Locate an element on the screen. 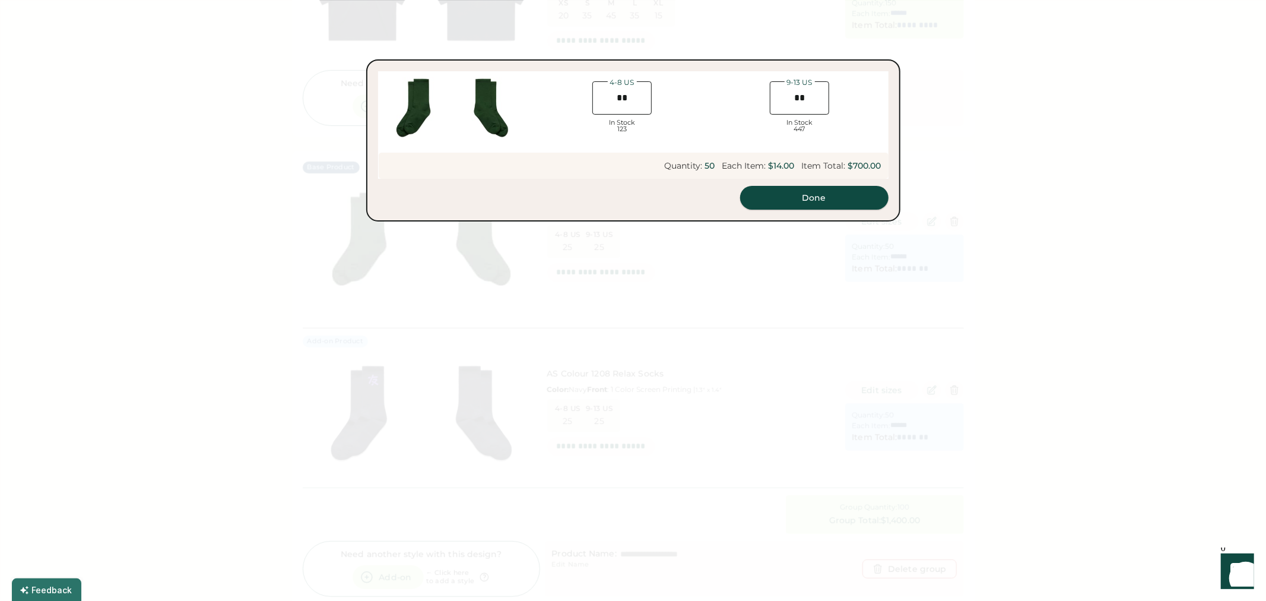  div: Each Item: is located at coordinates (744, 166).